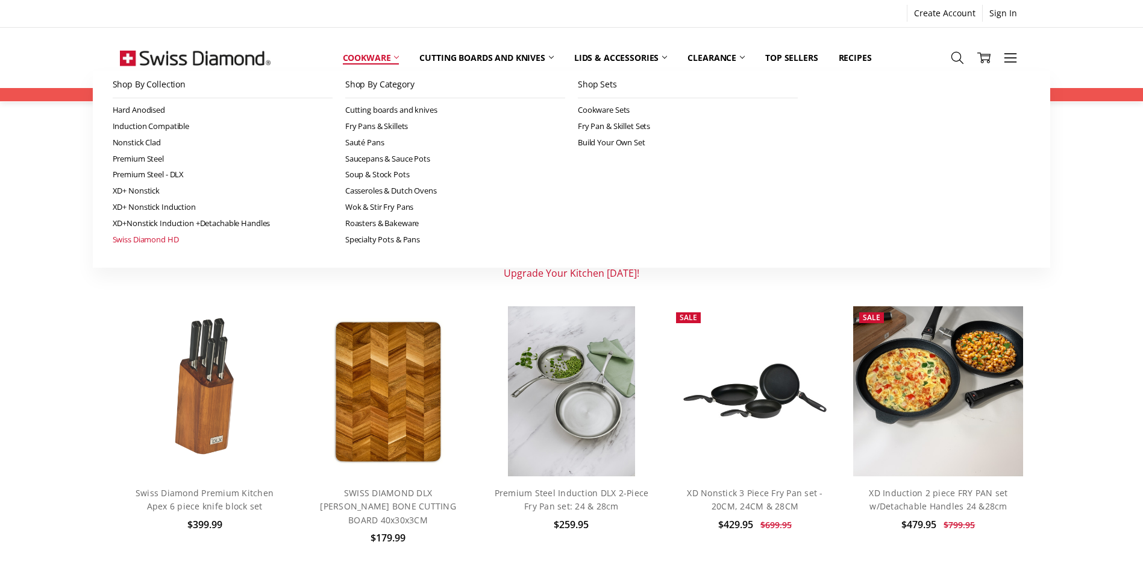 This screenshot has height=580, width=1143. Describe the element at coordinates (855, 58) in the screenshot. I see `a: Recipes` at that location.